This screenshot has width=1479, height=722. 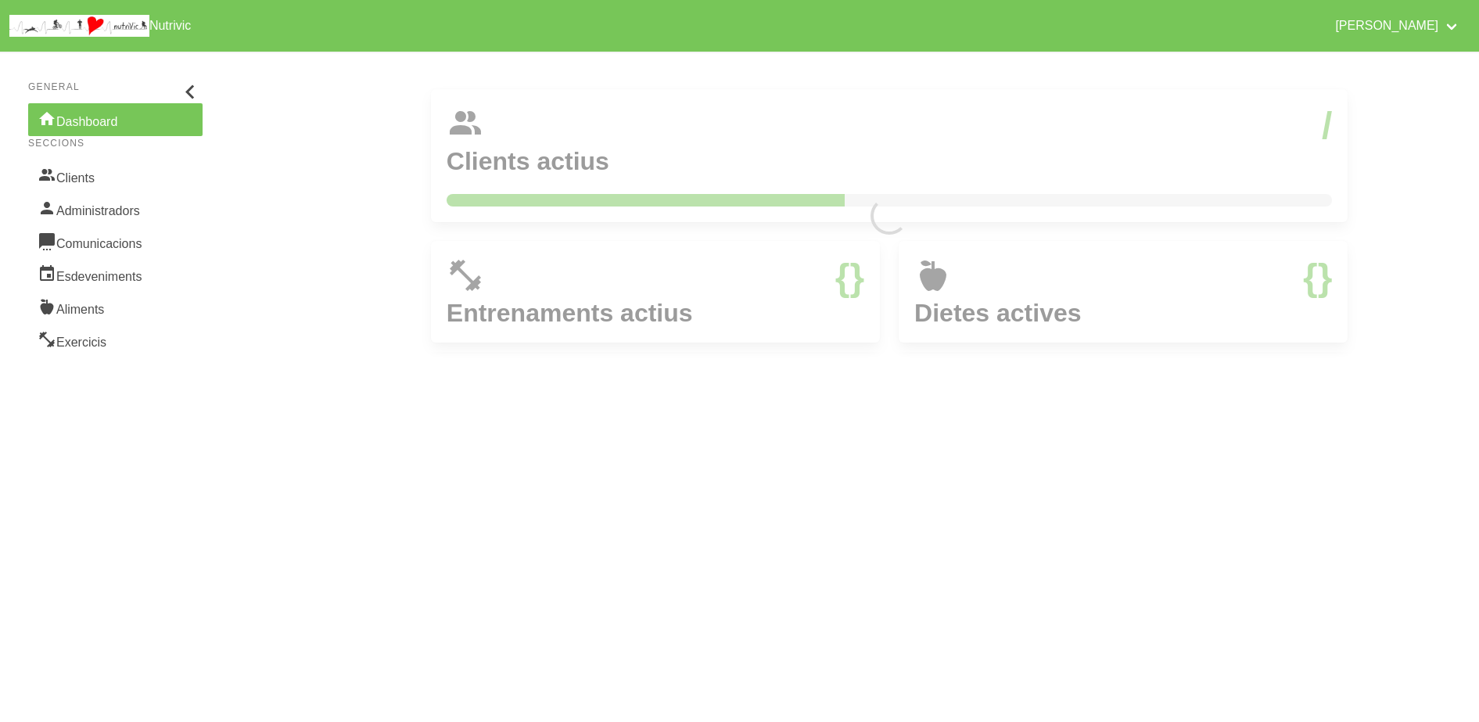 I want to click on a: Exercicis, so click(x=115, y=340).